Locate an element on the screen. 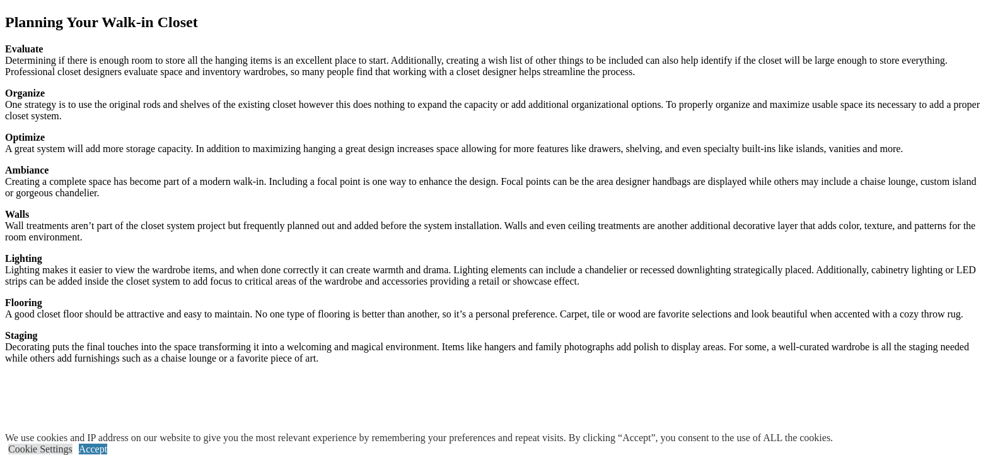 Image resolution: width=988 pixels, height=455 pixels. a: Cookie Settings is located at coordinates (40, 449).